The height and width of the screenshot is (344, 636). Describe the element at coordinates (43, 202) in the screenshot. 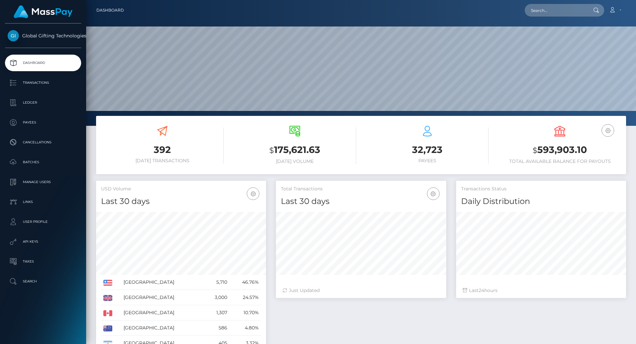

I see `a: Links` at that location.